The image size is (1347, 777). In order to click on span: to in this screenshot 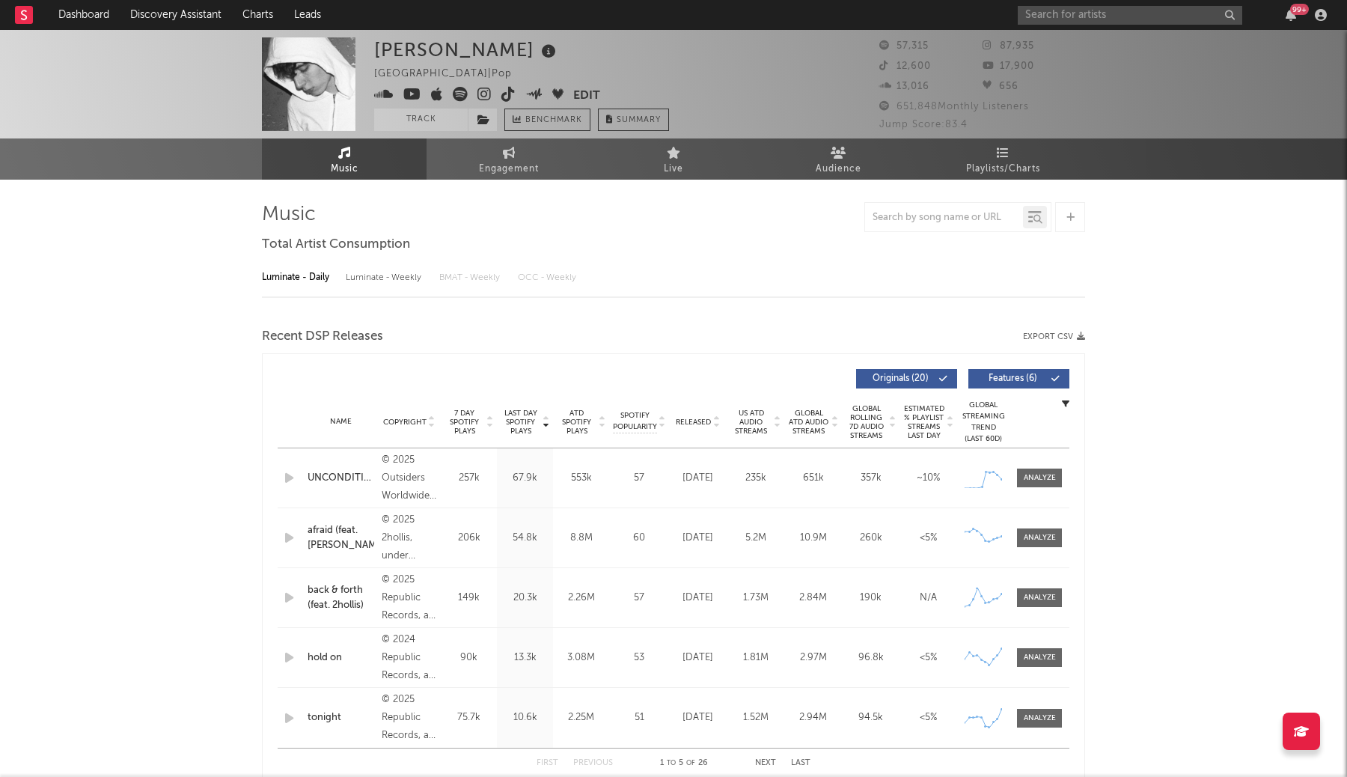, I will do `click(672, 763)`.